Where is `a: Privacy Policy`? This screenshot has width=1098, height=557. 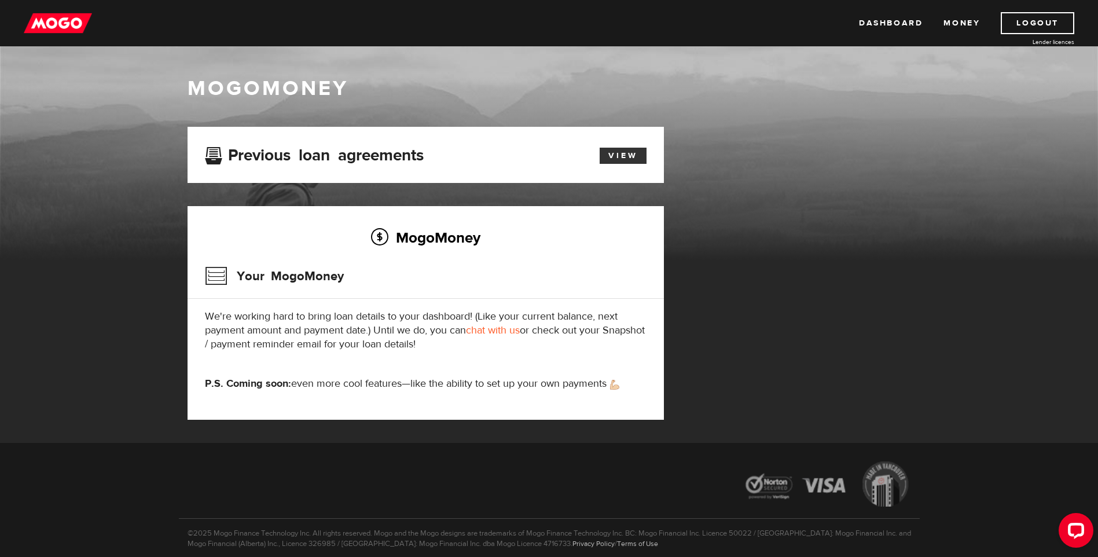
a: Privacy Policy is located at coordinates (593, 544).